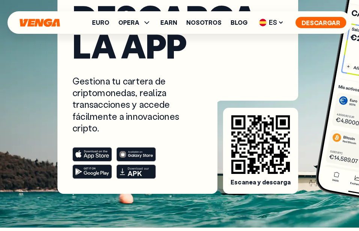 The image size is (359, 231). What do you see at coordinates (261, 182) in the screenshot?
I see `span: Escanea y descarga` at bounding box center [261, 182].